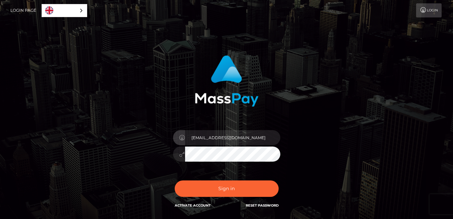 The image size is (453, 219). What do you see at coordinates (64, 10) in the screenshot?
I see `a: English` at bounding box center [64, 10].